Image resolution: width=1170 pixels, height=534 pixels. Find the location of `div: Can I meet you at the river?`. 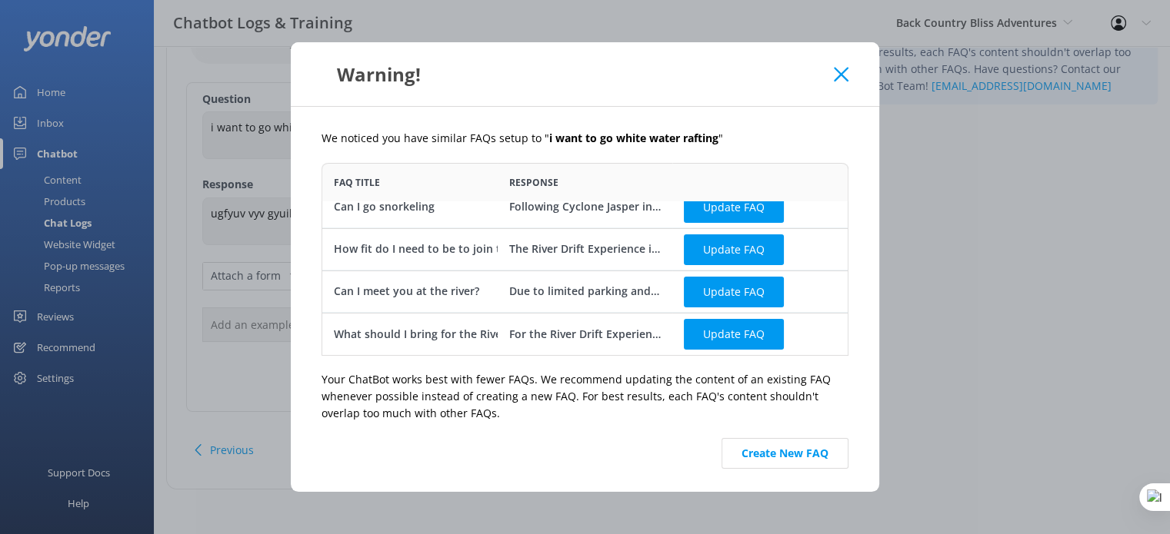

div: Can I meet you at the river? is located at coordinates (406, 291).